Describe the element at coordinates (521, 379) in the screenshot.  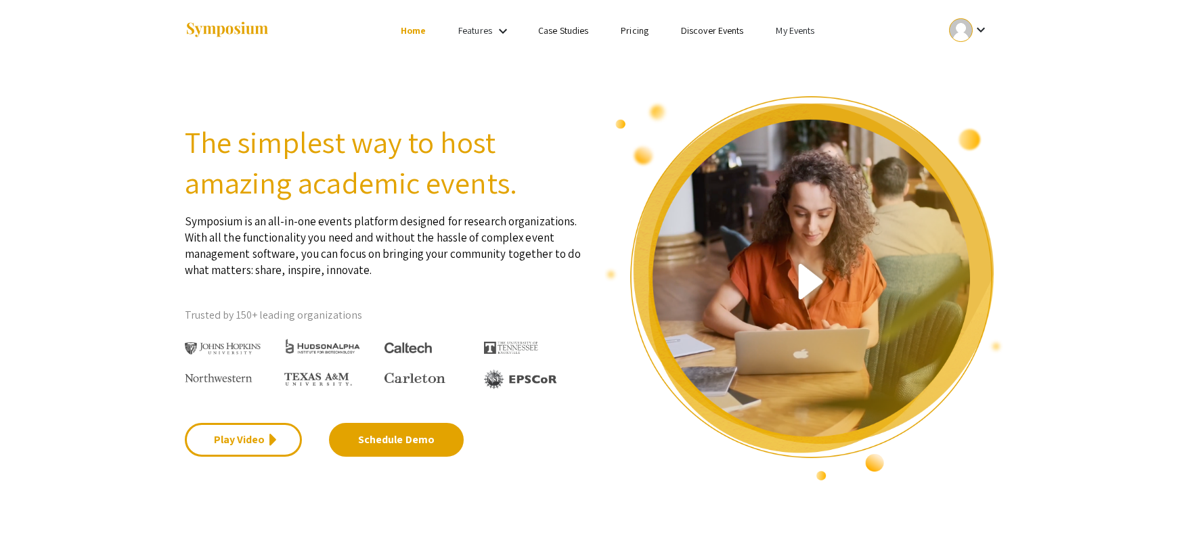
I see `img: EPSCOR` at that location.